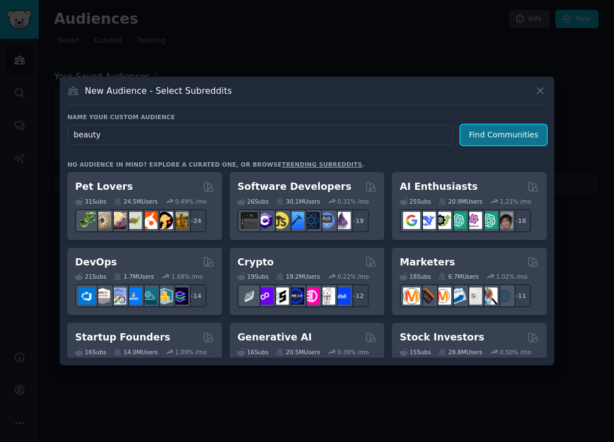 This screenshot has width=614, height=442. Describe the element at coordinates (512, 277) in the screenshot. I see `div: 1.02 % /mo` at that location.